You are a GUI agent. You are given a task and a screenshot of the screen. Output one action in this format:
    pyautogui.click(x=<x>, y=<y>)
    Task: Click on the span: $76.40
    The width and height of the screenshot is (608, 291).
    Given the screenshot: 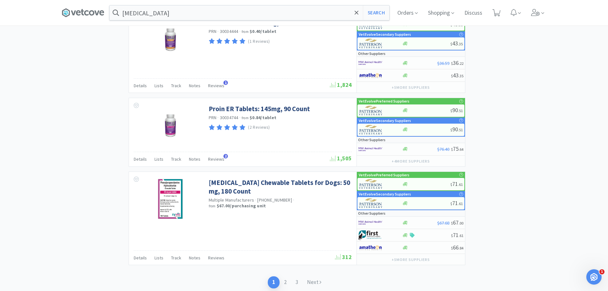 What is the action you would take?
    pyautogui.click(x=443, y=149)
    